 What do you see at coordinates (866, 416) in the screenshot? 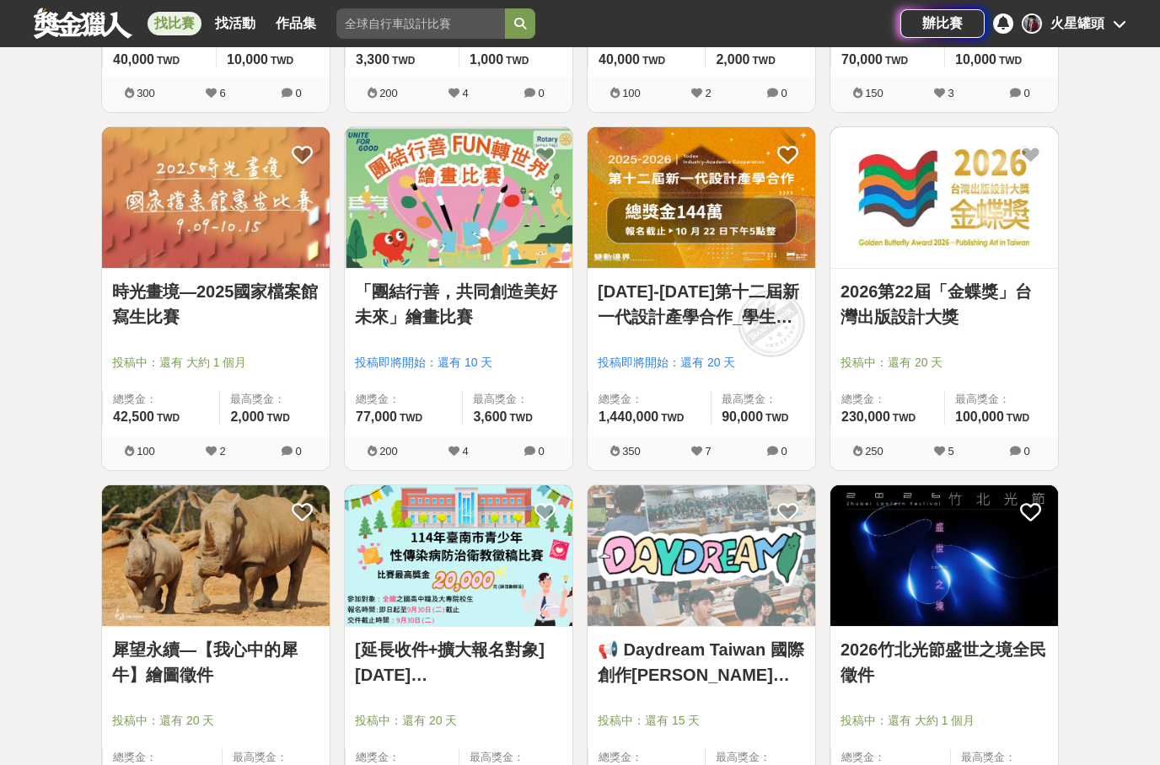
I see `span: 230,000` at bounding box center [866, 416].